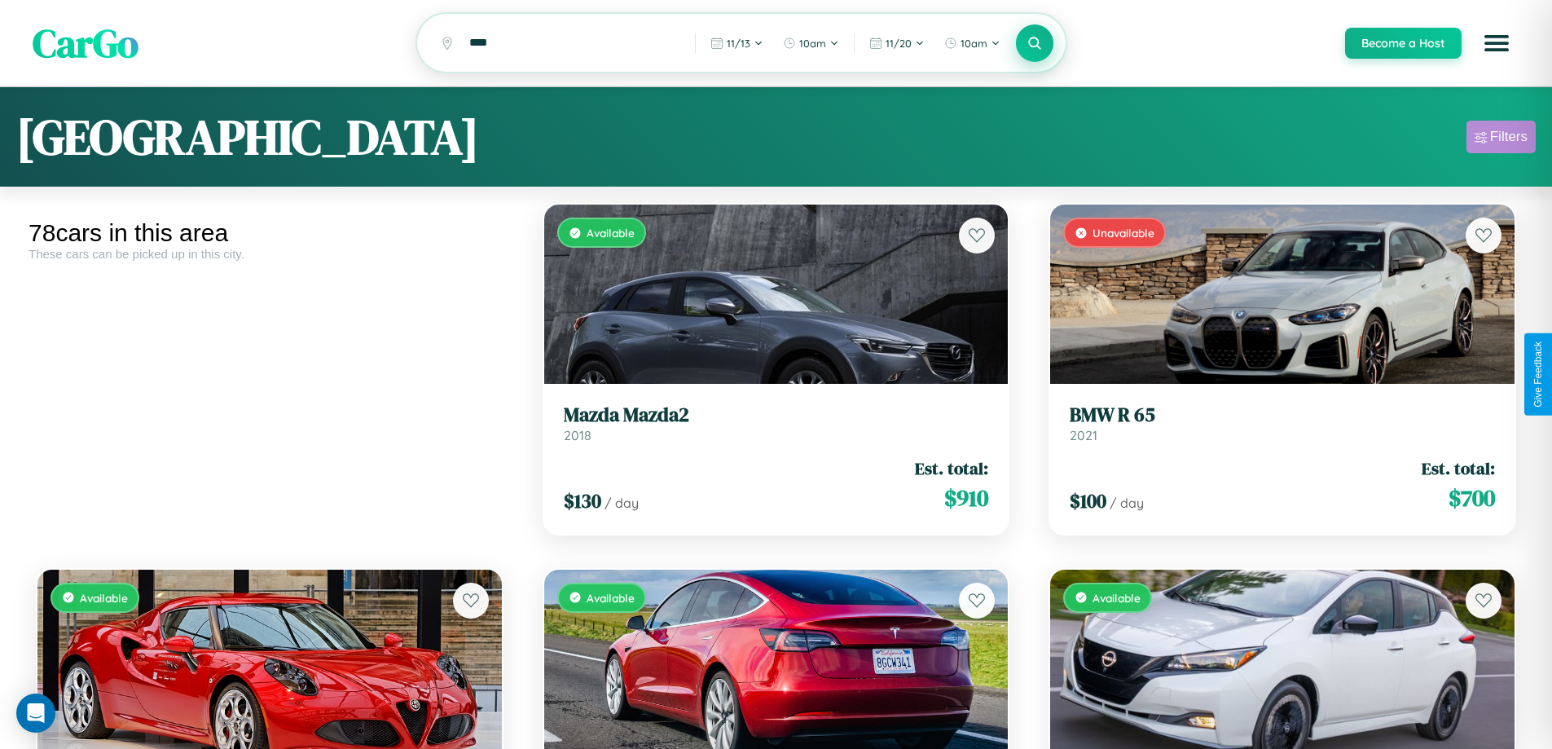  I want to click on button: Open menu, so click(1497, 43).